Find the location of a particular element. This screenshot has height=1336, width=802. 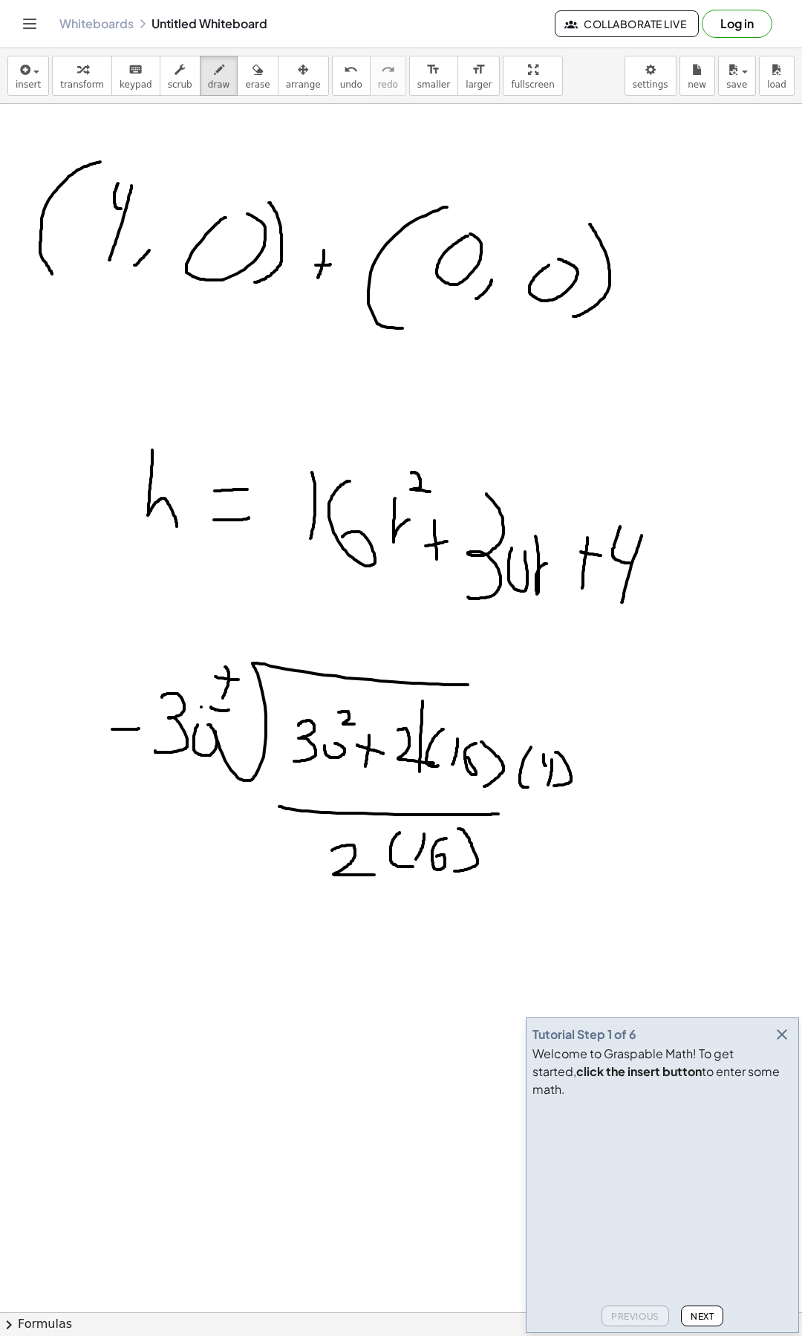

button: Toggle navigation is located at coordinates (30, 24).